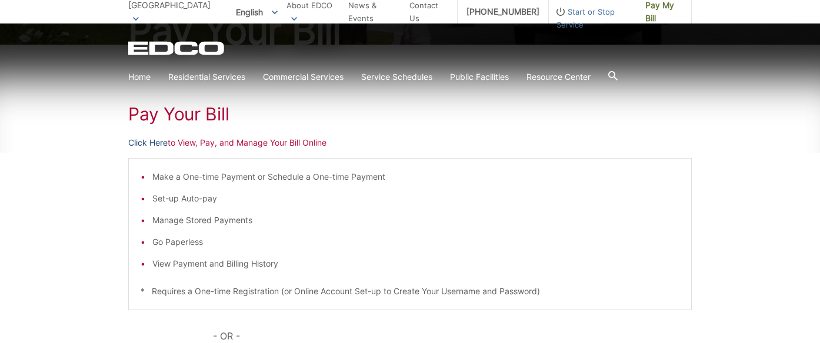  What do you see at coordinates (148, 143) in the screenshot?
I see `a: Click Here` at bounding box center [148, 143].